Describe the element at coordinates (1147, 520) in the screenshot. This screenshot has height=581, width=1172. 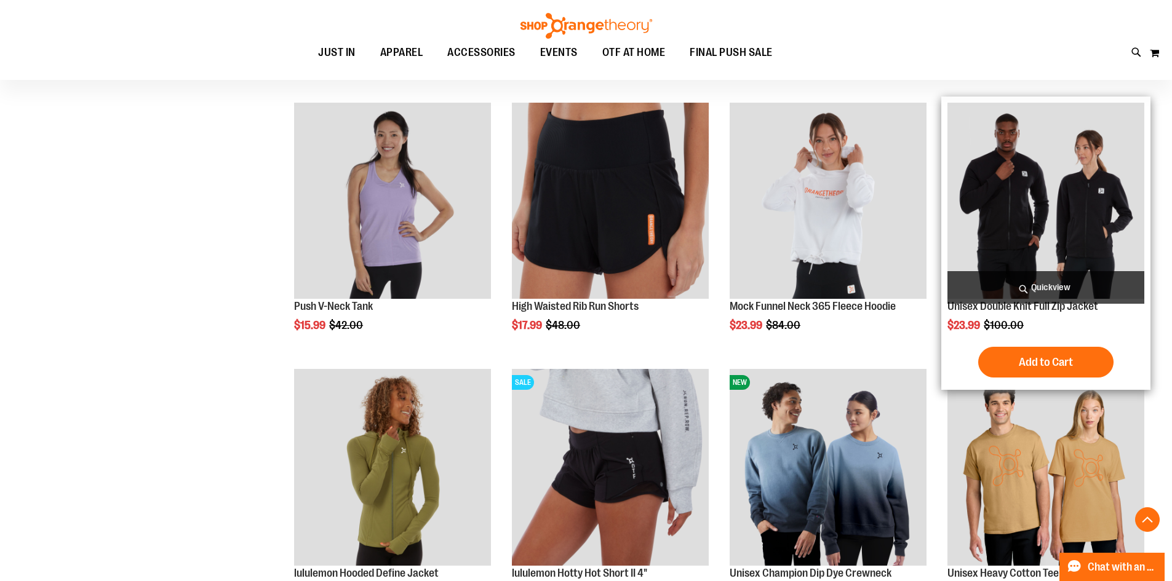
I see `button: Back To Top` at that location.